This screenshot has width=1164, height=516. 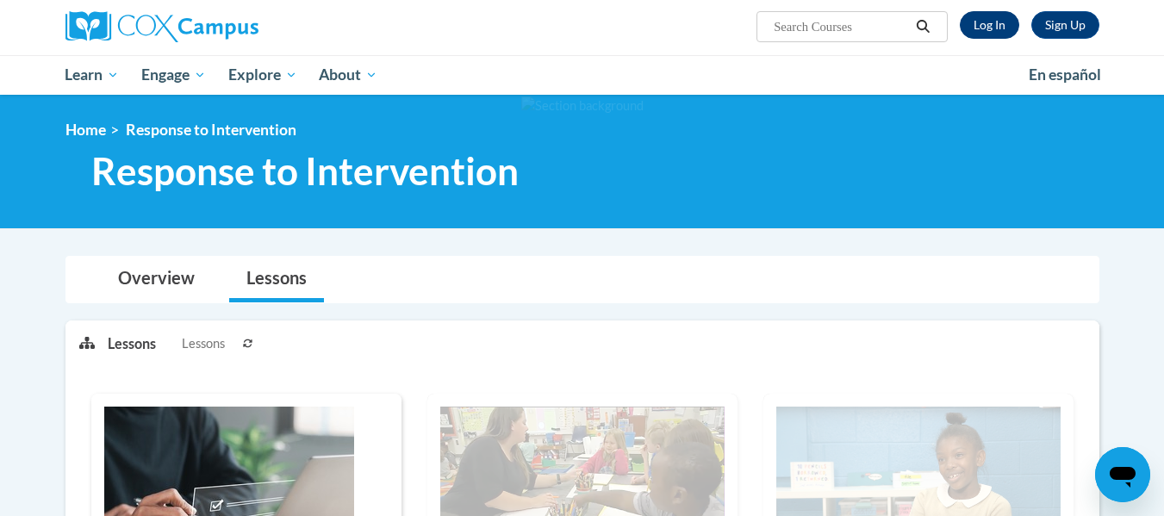 I want to click on span: Lessons, so click(x=203, y=344).